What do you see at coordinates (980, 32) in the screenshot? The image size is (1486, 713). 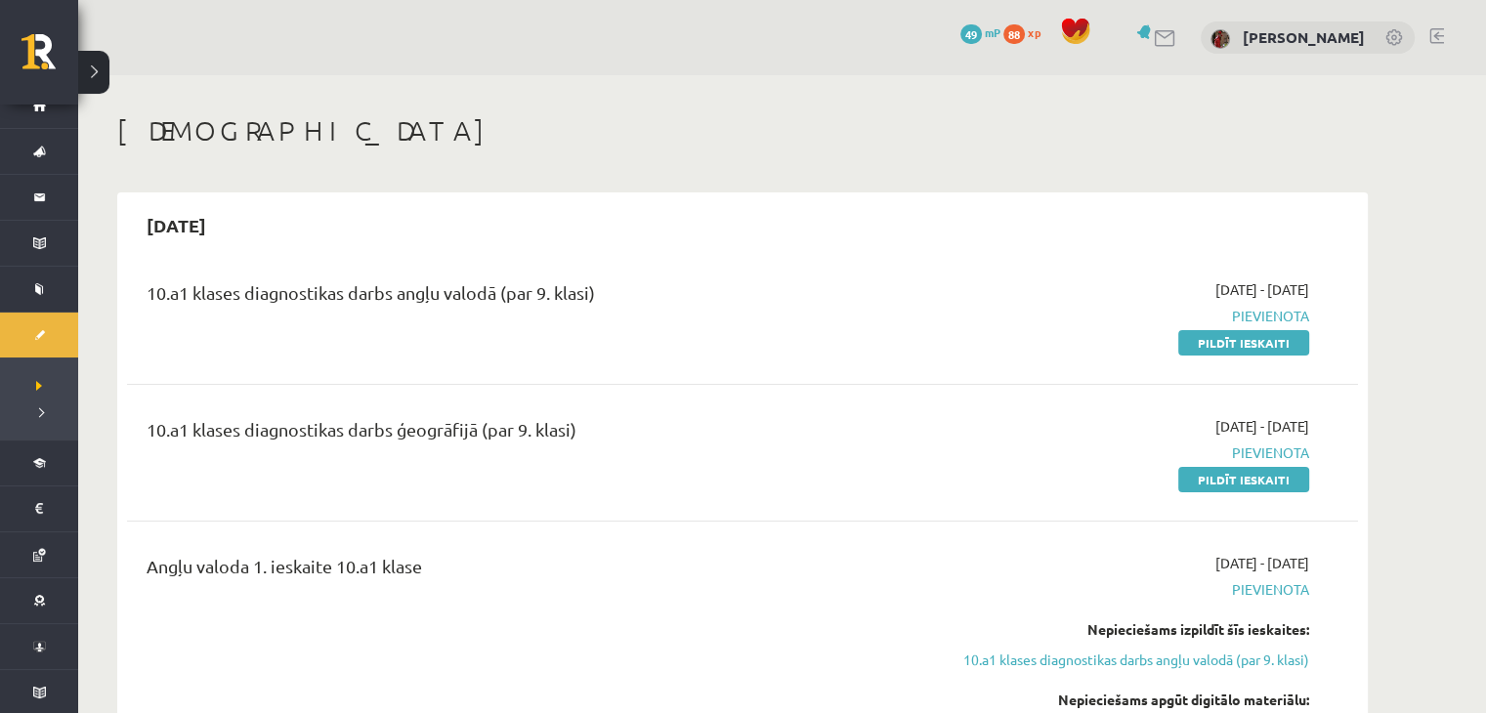 I see `a: 49 mP` at bounding box center [980, 32].